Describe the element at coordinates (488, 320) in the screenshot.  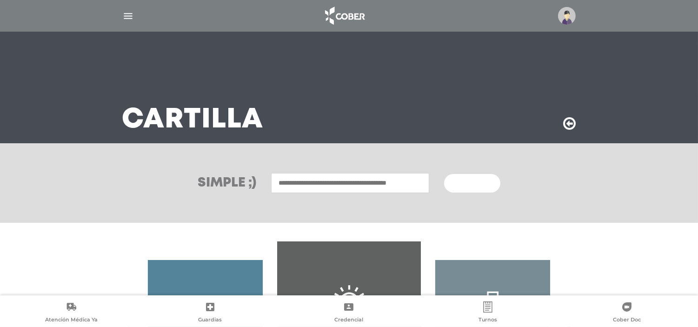
I see `span: Turnos` at that location.